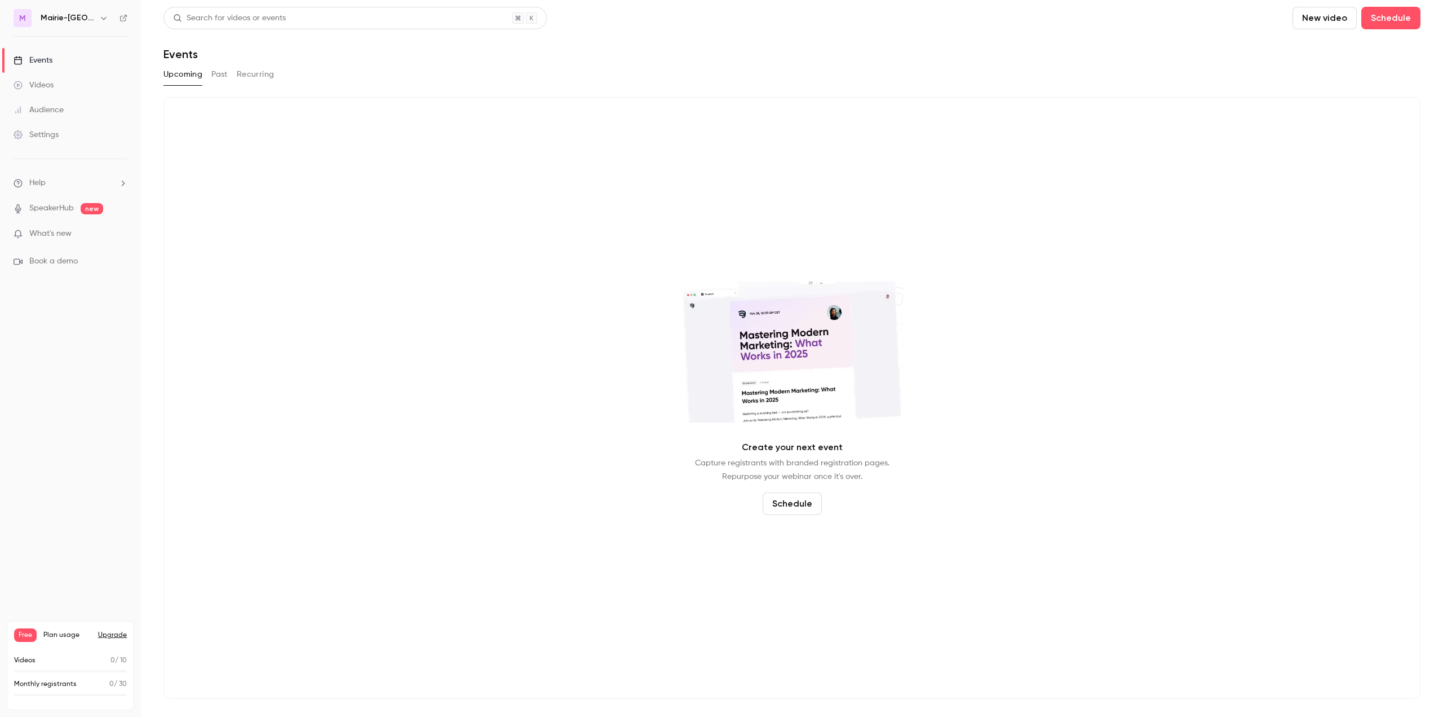  Describe the element at coordinates (70, 183) in the screenshot. I see `li: help-dropdown-opener` at that location.